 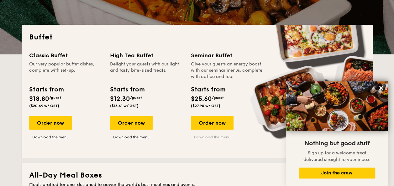 I want to click on span: ($13.41 w/ GST), so click(x=124, y=106).